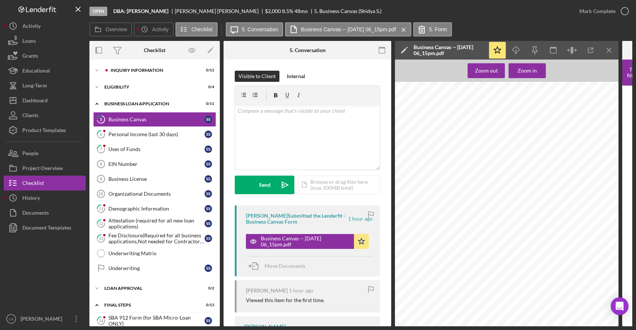 This screenshot has width=636, height=330. I want to click on div: 0 / 11, so click(207, 104).